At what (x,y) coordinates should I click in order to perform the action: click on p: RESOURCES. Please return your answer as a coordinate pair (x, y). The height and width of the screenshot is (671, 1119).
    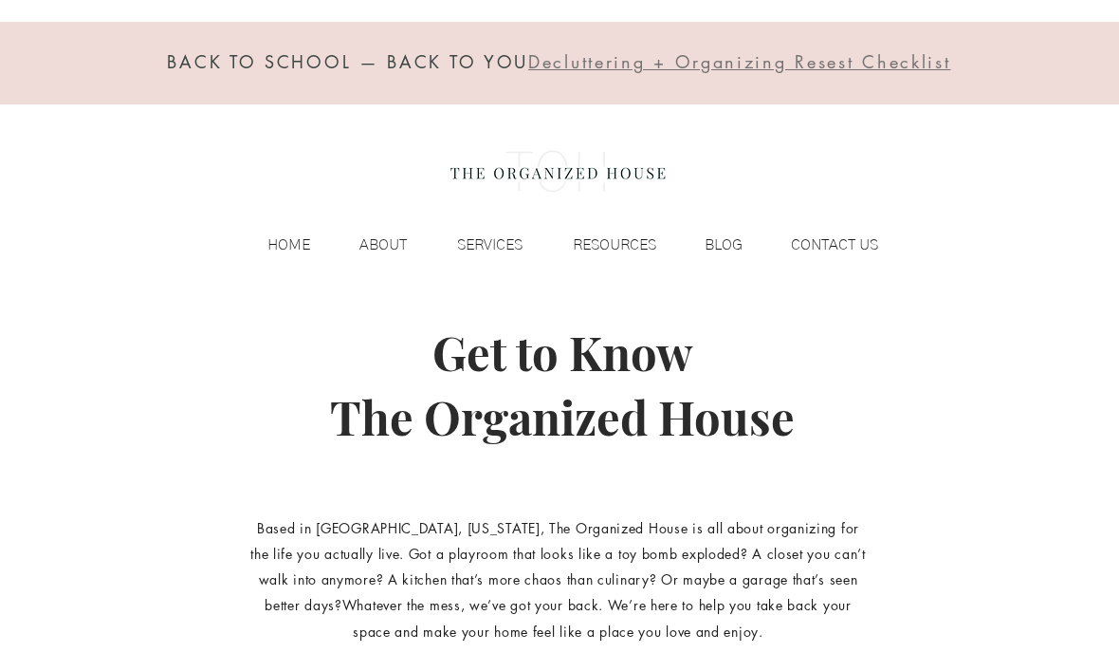
    Looking at the image, I should click on (615, 245).